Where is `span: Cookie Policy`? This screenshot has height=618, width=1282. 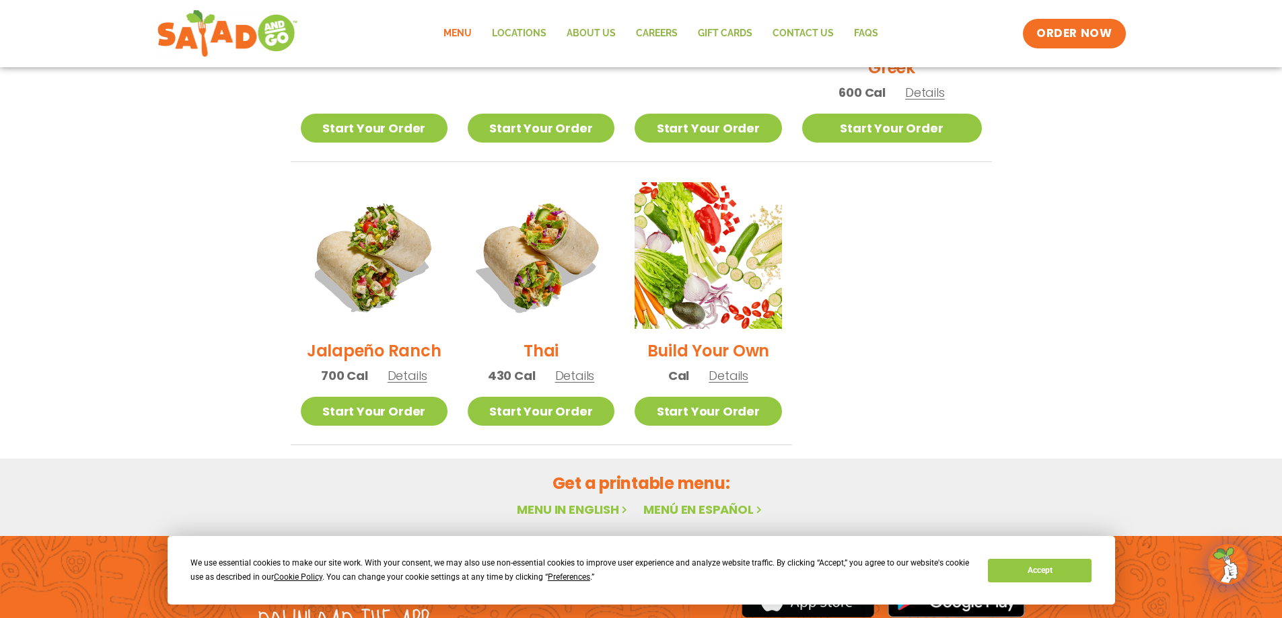 span: Cookie Policy is located at coordinates (298, 577).